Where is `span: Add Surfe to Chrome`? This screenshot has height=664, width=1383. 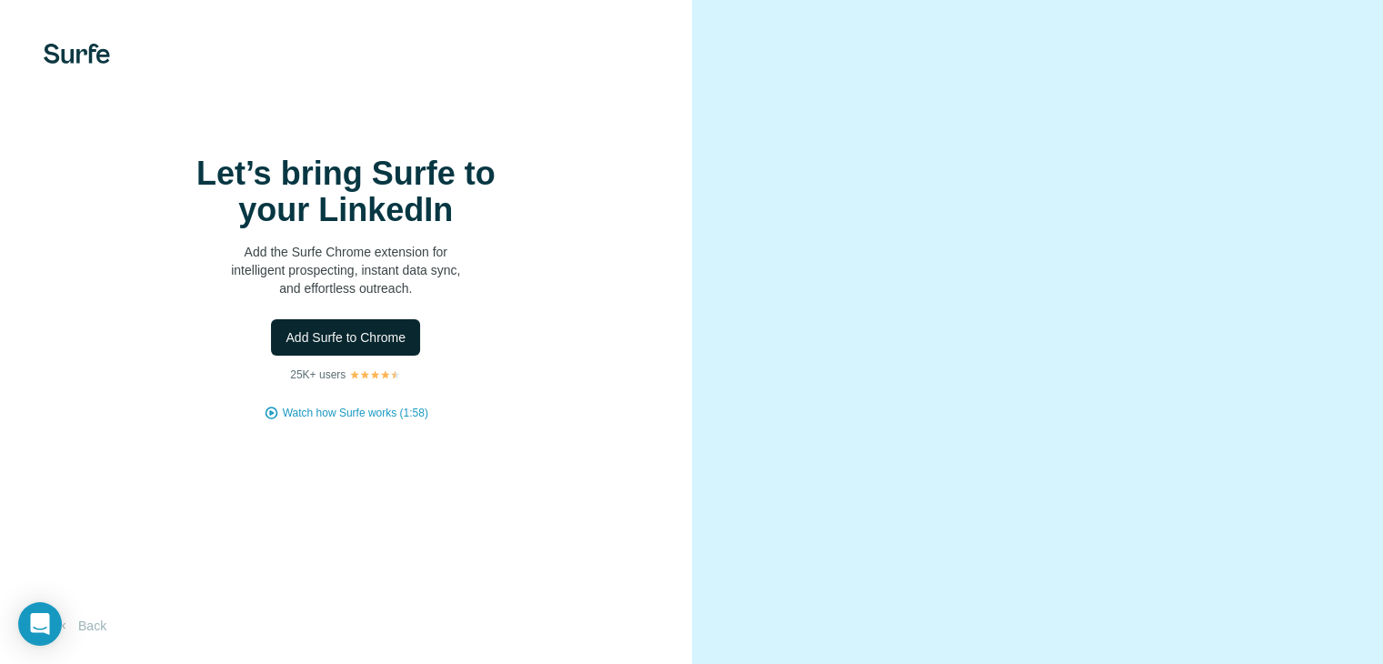 span: Add Surfe to Chrome is located at coordinates (345, 337).